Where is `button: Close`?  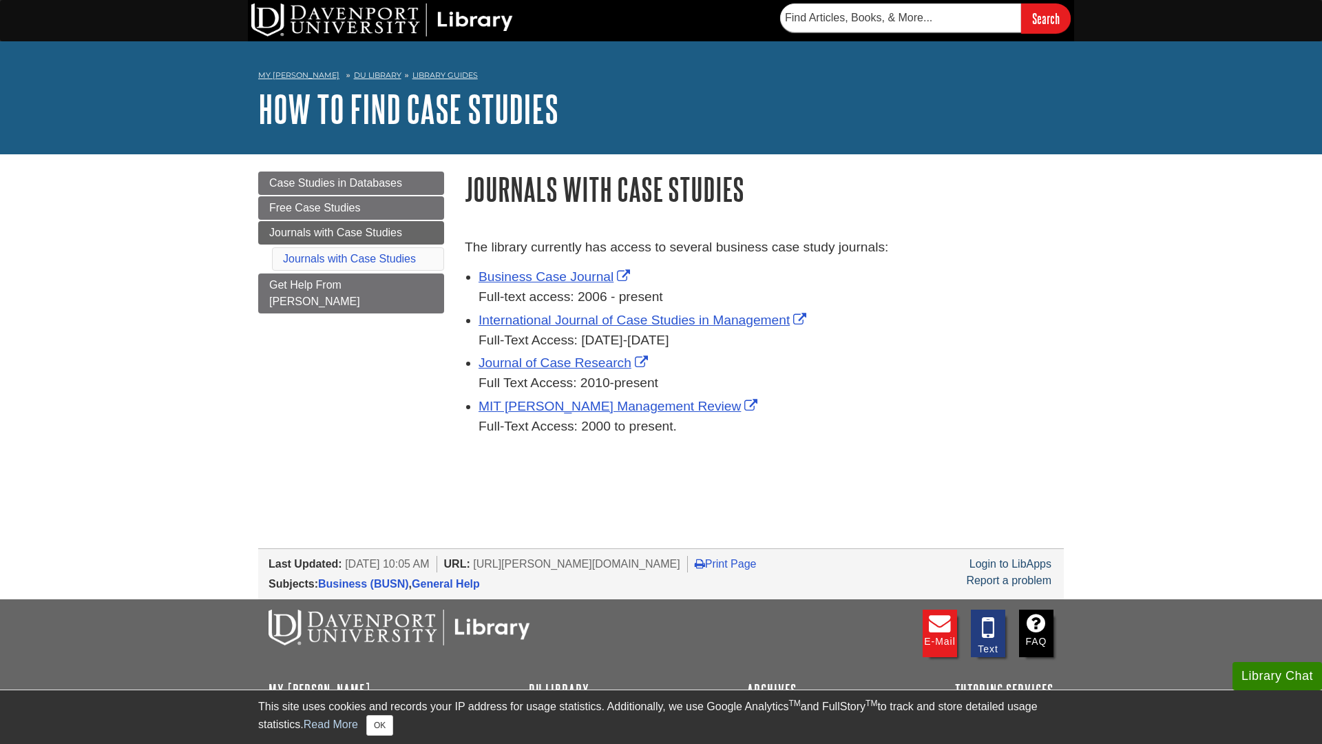 button: Close is located at coordinates (379, 725).